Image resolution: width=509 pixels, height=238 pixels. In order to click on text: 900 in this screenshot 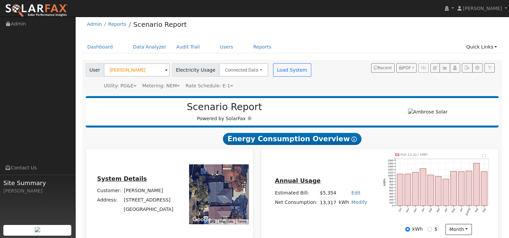, I will do `click(391, 178)`.